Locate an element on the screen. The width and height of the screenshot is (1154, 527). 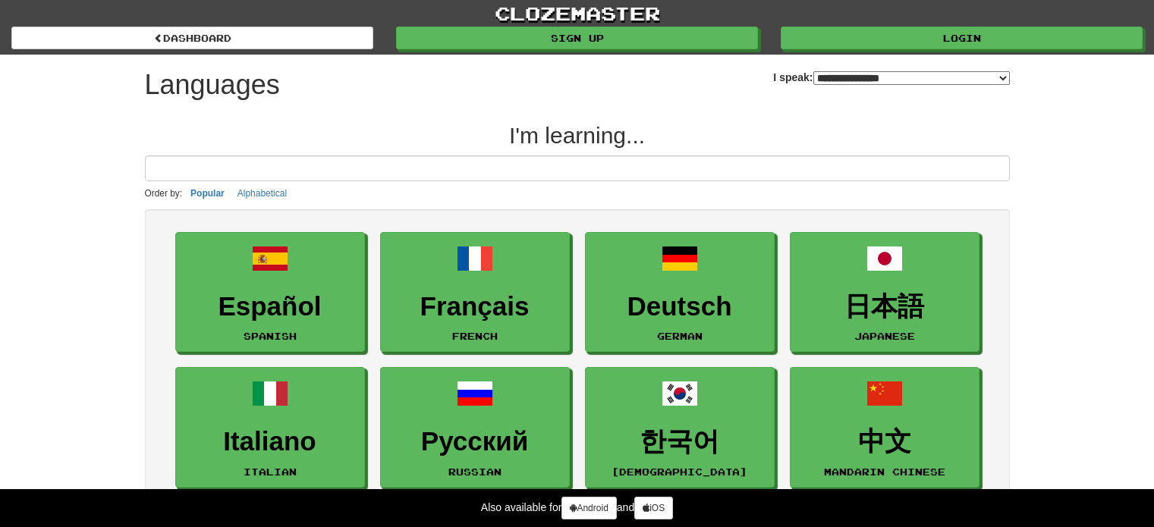
a: 中文Mandarin Chinese is located at coordinates (885, 427).